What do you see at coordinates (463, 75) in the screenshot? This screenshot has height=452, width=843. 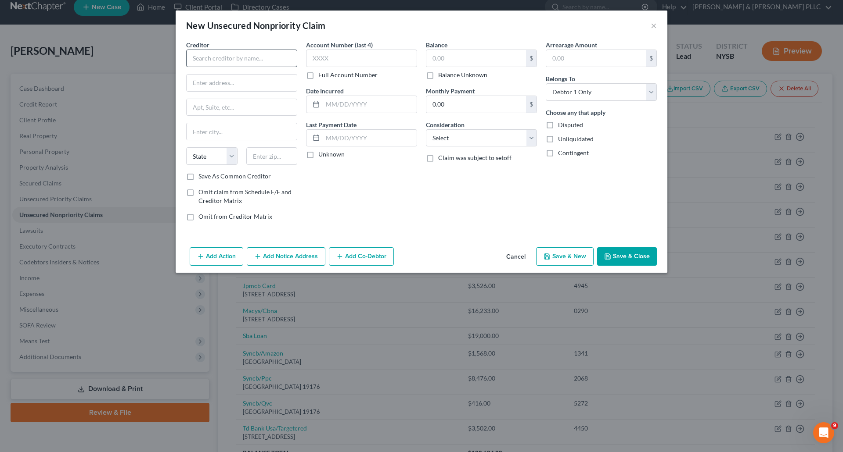 I see `label: Balance Unknown` at bounding box center [463, 75].